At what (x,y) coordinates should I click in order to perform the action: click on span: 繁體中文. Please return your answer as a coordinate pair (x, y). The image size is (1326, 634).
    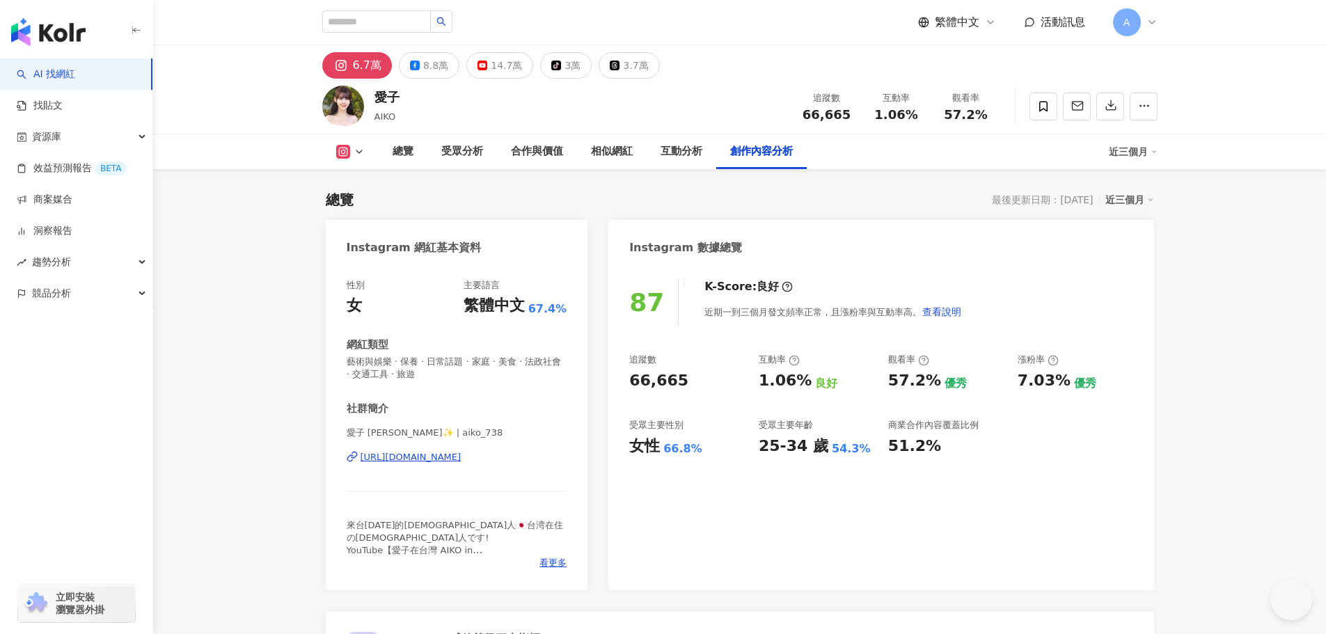
    Looking at the image, I should click on (957, 22).